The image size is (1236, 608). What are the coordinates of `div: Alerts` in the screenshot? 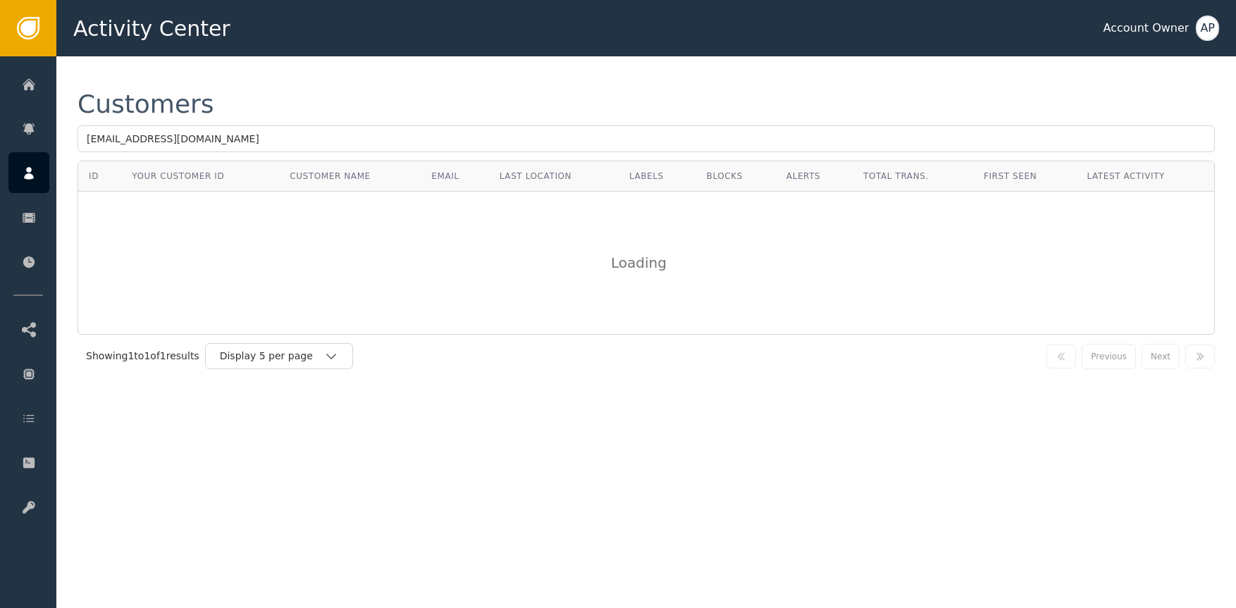 It's located at (814, 176).